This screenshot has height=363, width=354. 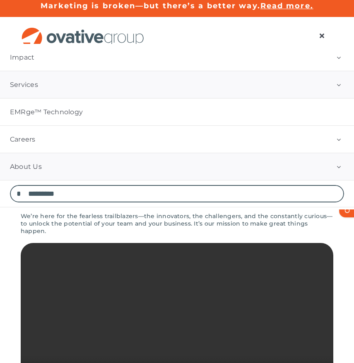 What do you see at coordinates (338, 84) in the screenshot?
I see `button: Open submenu of Services` at bounding box center [338, 84].